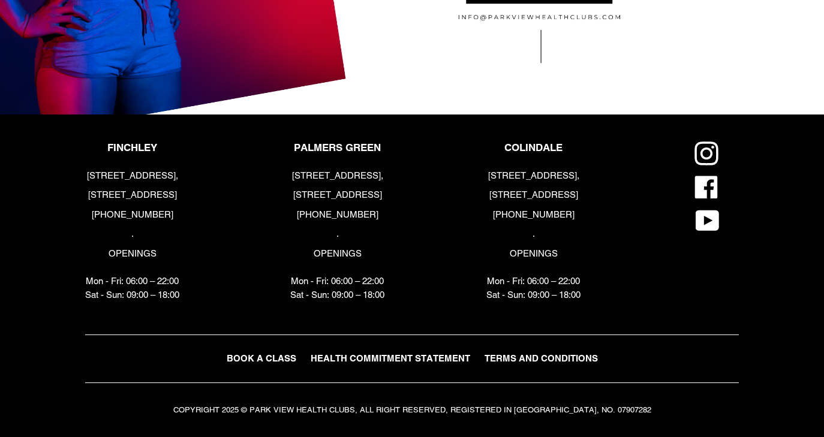 The height and width of the screenshot is (437, 824). Describe the element at coordinates (541, 359) in the screenshot. I see `a: TERMS AND CONDITIONS` at that location.